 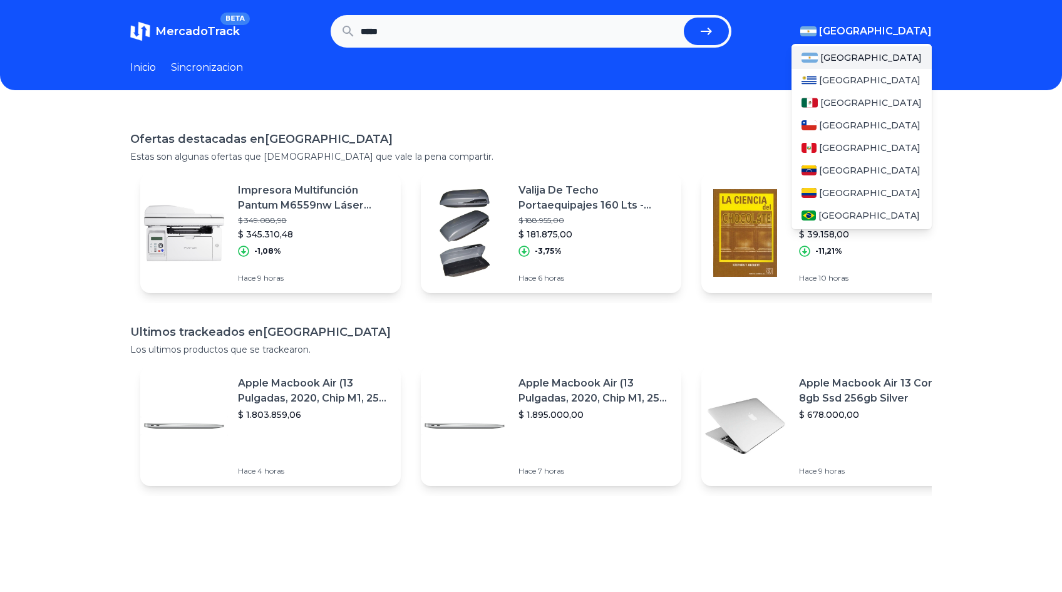 I want to click on p: $ 181.875,00, so click(x=595, y=234).